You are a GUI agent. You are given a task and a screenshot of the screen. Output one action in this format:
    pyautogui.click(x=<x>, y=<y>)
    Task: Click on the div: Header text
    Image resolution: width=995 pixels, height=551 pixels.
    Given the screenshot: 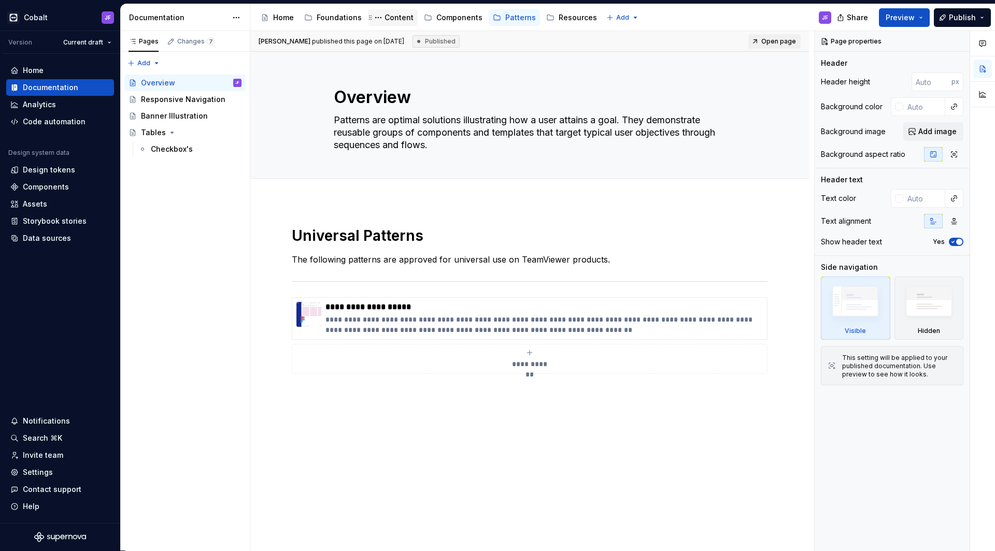 What is the action you would take?
    pyautogui.click(x=841, y=180)
    